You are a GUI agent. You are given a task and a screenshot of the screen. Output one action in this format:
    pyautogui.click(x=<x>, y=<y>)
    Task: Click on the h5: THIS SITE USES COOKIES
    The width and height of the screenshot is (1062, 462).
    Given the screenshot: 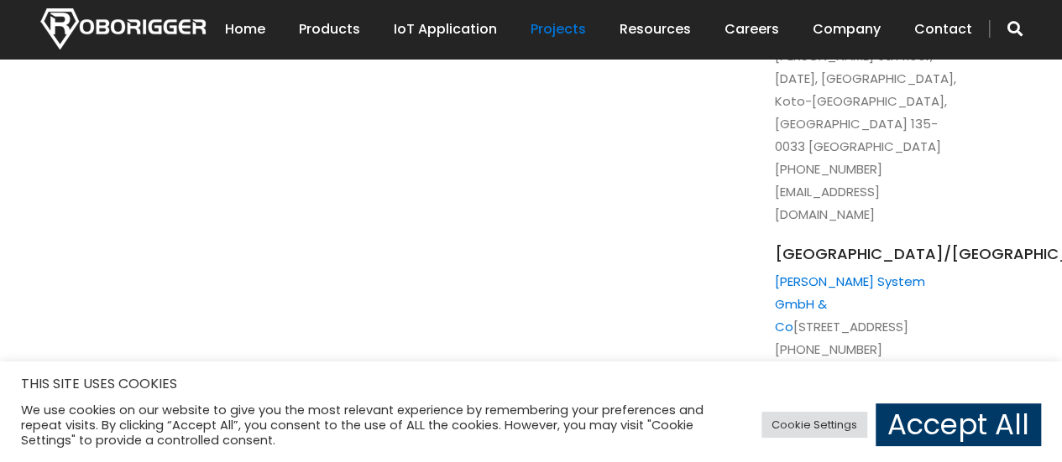 What is the action you would take?
    pyautogui.click(x=530, y=384)
    